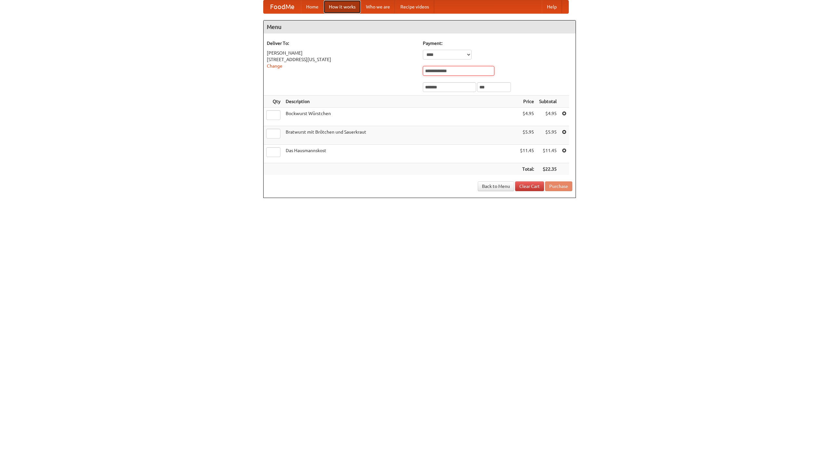 The image size is (832, 460). Describe the element at coordinates (400, 135) in the screenshot. I see `td: Bratwurst mit Brötchen und Sauerkraut` at that location.